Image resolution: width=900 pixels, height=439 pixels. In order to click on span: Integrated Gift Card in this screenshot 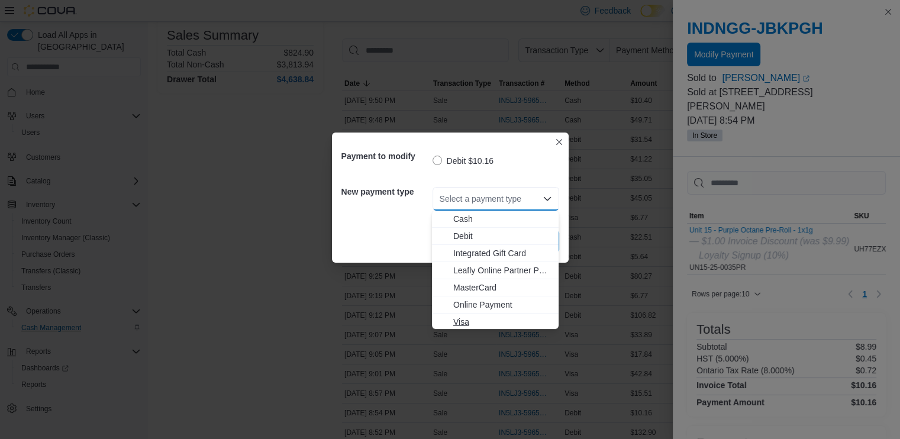, I will do `click(503, 253)`.